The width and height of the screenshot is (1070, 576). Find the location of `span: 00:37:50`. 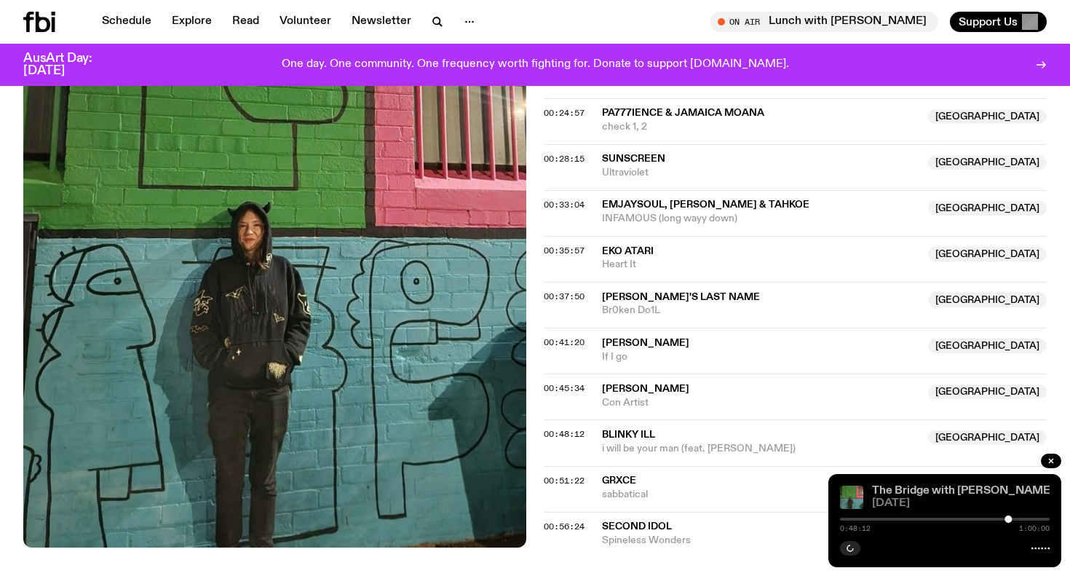

span: 00:37:50 is located at coordinates (564, 296).